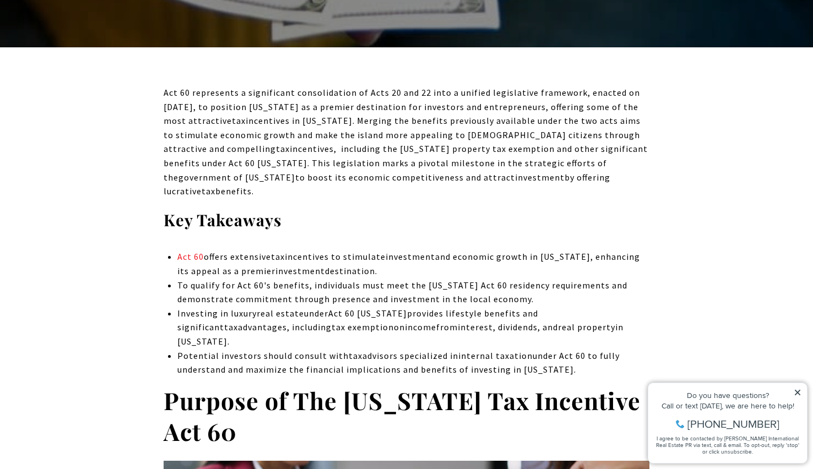 This screenshot has width=813, height=469. Describe the element at coordinates (316, 313) in the screenshot. I see `span: under` at that location.